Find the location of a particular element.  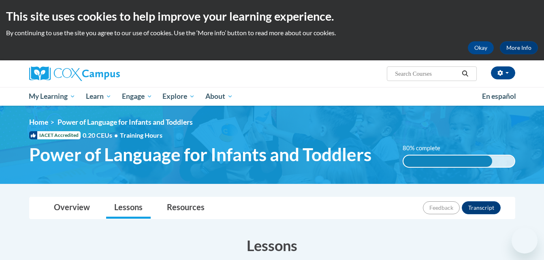

p: By continuing to use the site you agree to our use of cookies. Use the ‘More info’ button to read... is located at coordinates (272, 33).